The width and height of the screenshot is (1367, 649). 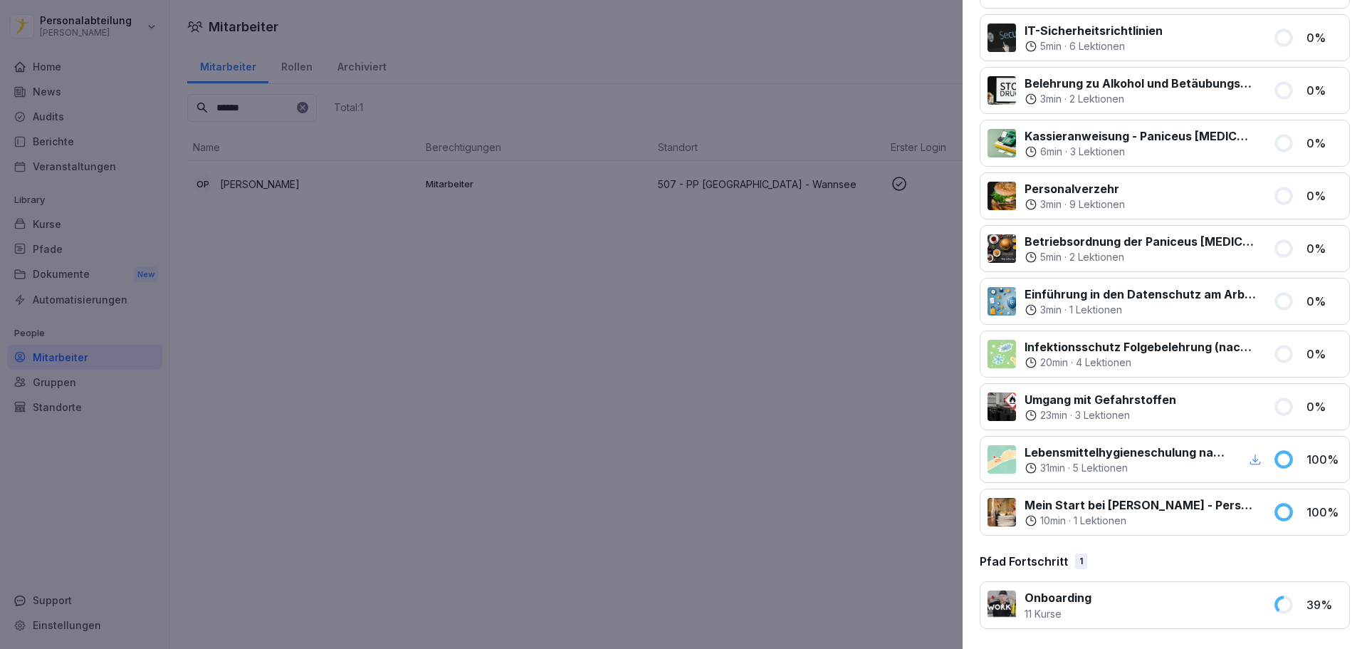 I want to click on div: 1, so click(x=1081, y=561).